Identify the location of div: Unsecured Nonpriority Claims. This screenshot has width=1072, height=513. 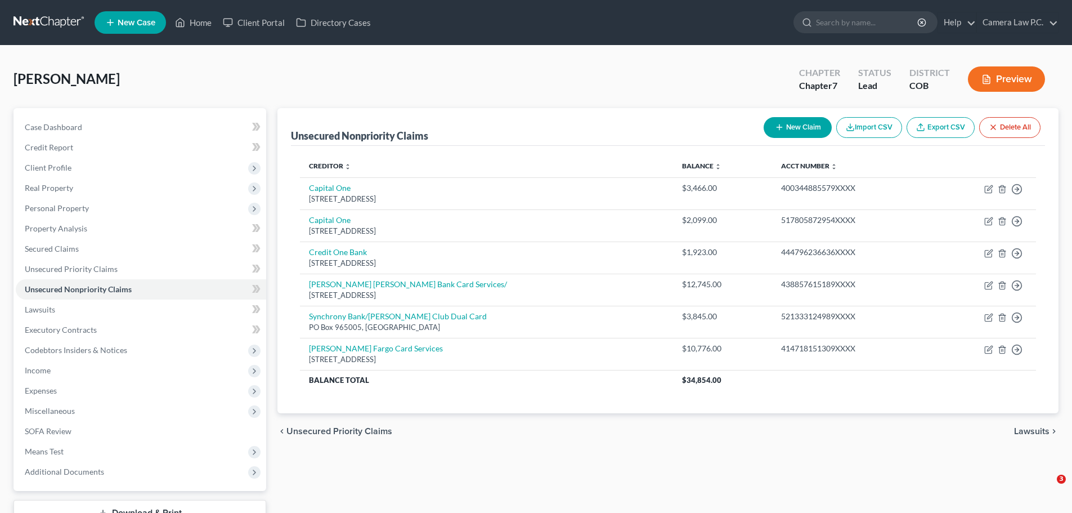
(360, 136).